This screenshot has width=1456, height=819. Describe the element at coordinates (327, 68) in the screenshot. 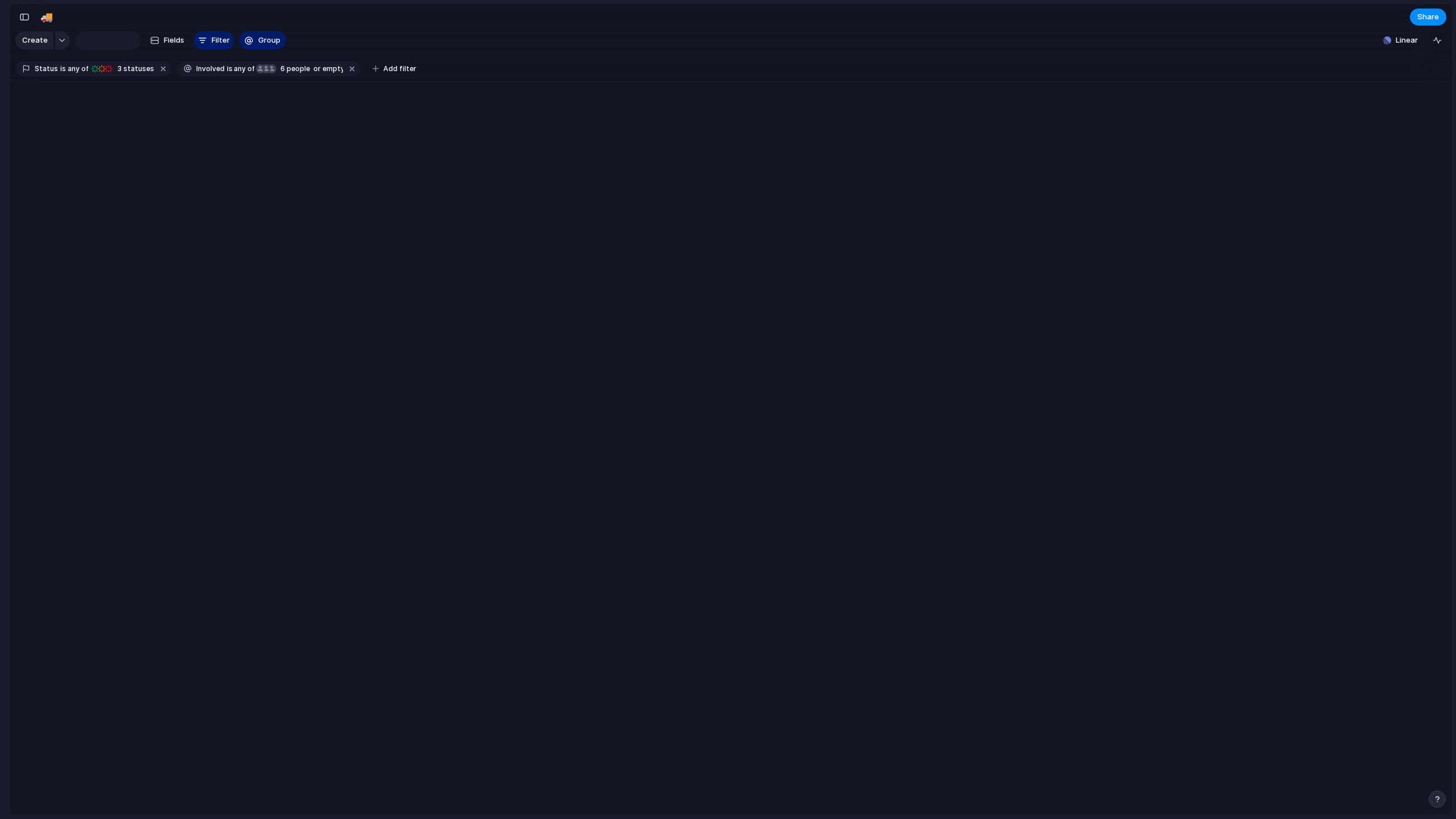

I see `span: or empty` at that location.